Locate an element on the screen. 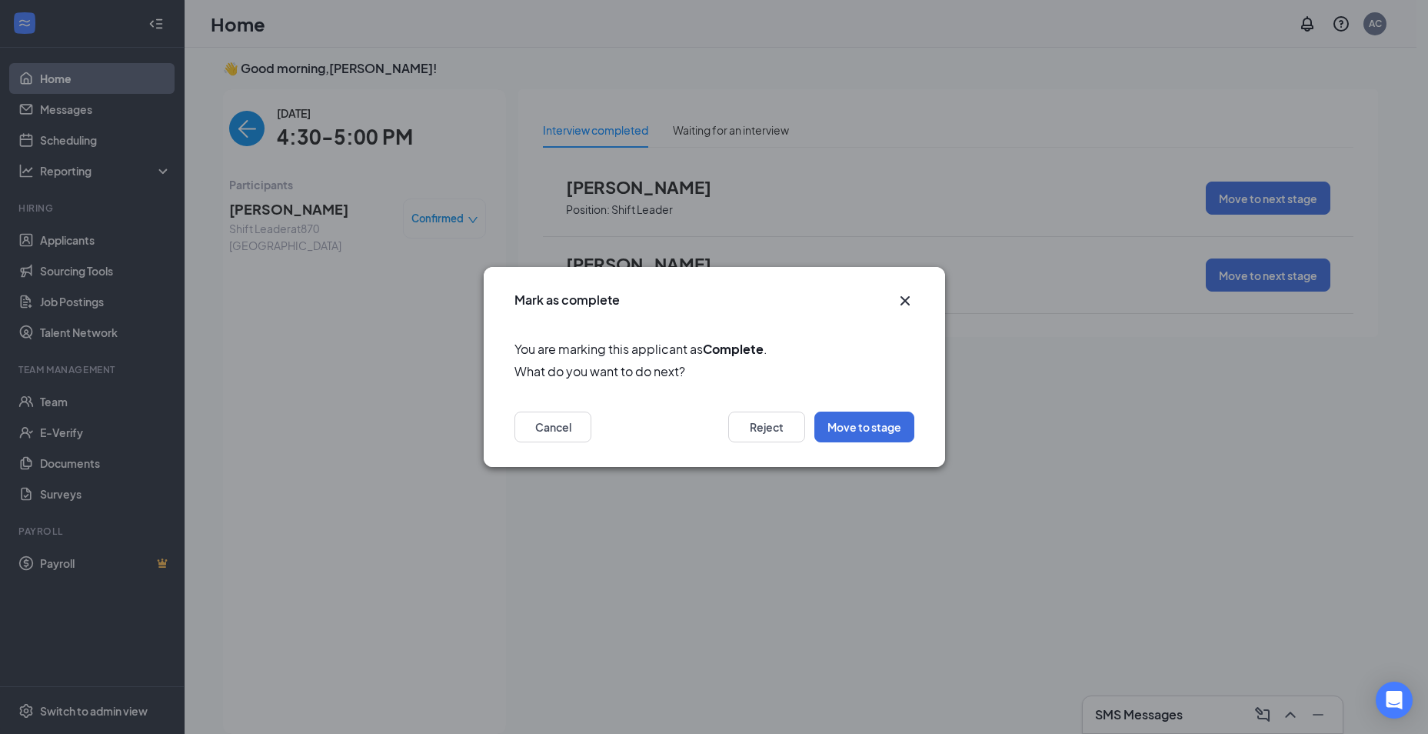 The width and height of the screenshot is (1428, 734). button: Move to stage is located at coordinates (865, 427).